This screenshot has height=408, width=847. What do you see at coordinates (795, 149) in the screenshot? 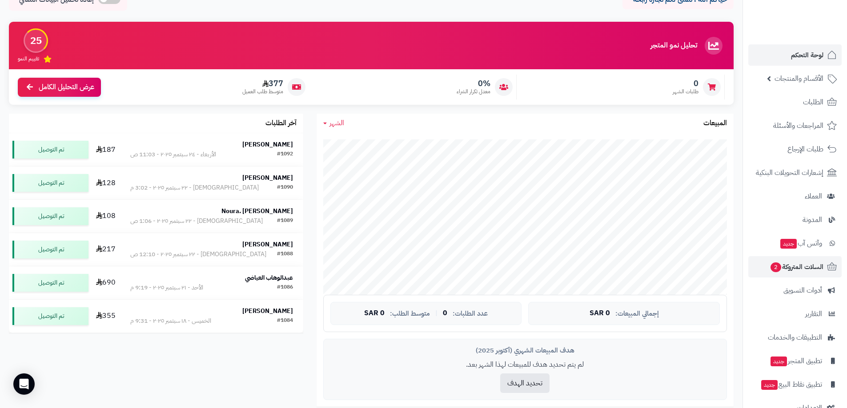
I see `a: طلبات الإرجاع` at bounding box center [795, 149].